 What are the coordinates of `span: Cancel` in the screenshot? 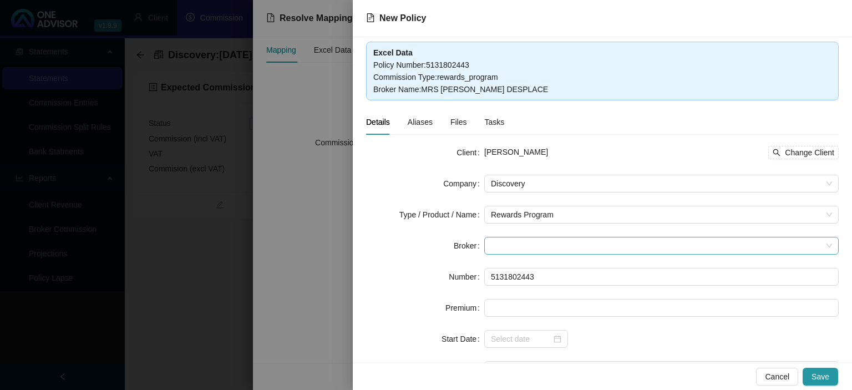 It's located at (777, 376).